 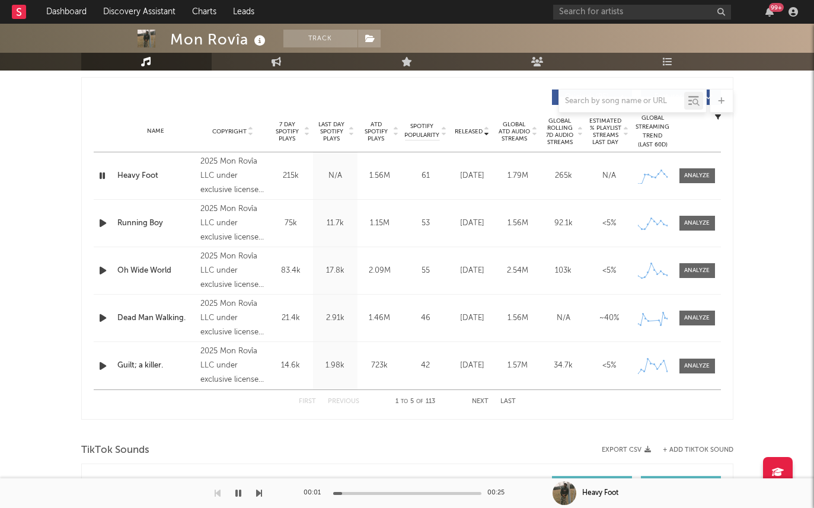 What do you see at coordinates (291, 366) in the screenshot?
I see `div: 14.6k` at bounding box center [291, 366].